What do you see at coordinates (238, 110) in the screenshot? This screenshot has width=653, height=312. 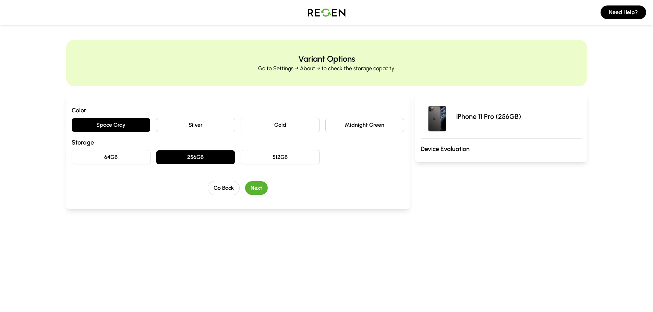 I see `h3: Color` at bounding box center [238, 110].